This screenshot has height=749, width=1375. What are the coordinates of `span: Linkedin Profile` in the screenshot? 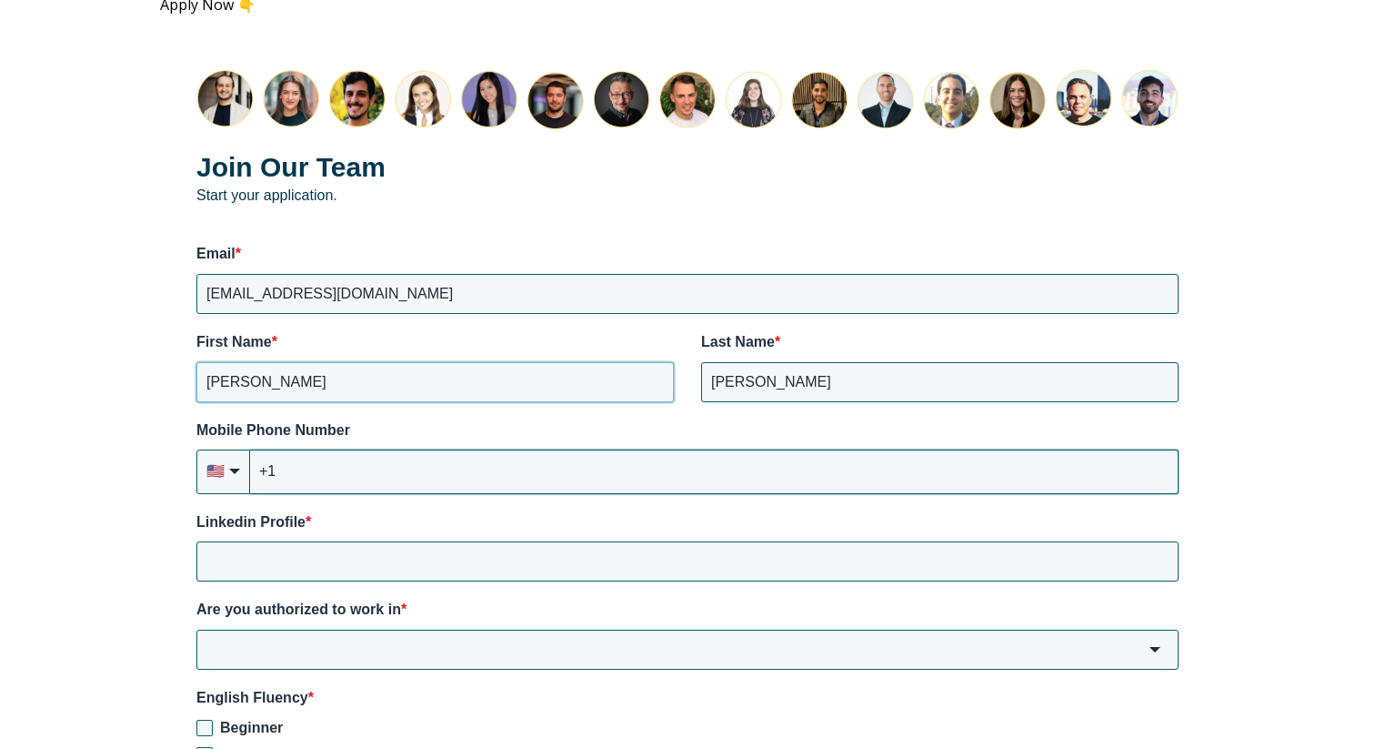 It's located at (251, 521).